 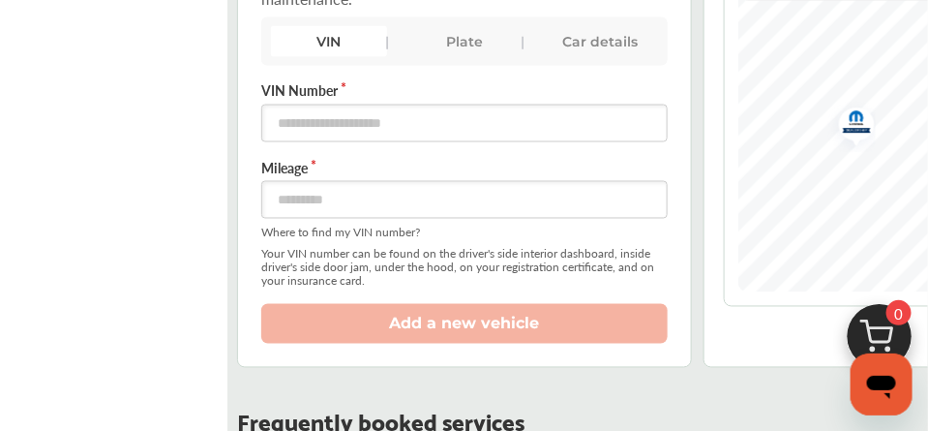 I want to click on img: logo-mopar.png, so click(x=850, y=124).